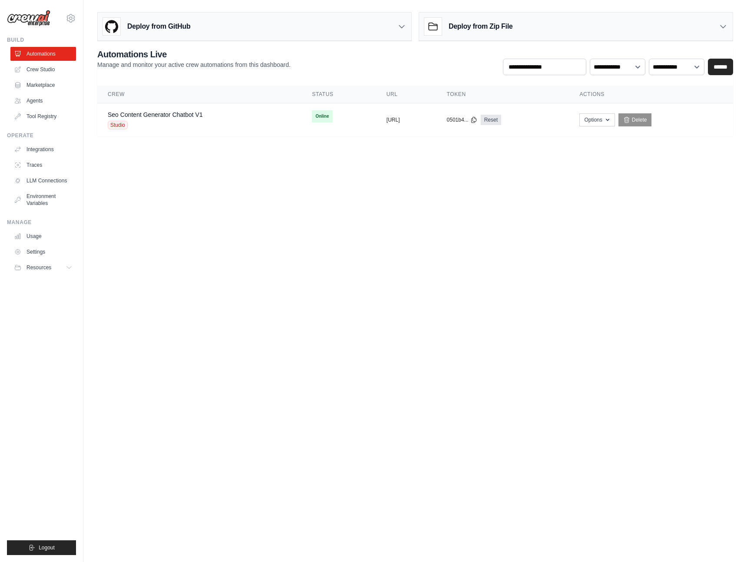 The width and height of the screenshot is (747, 562). Describe the element at coordinates (651, 94) in the screenshot. I see `th: Actions` at that location.